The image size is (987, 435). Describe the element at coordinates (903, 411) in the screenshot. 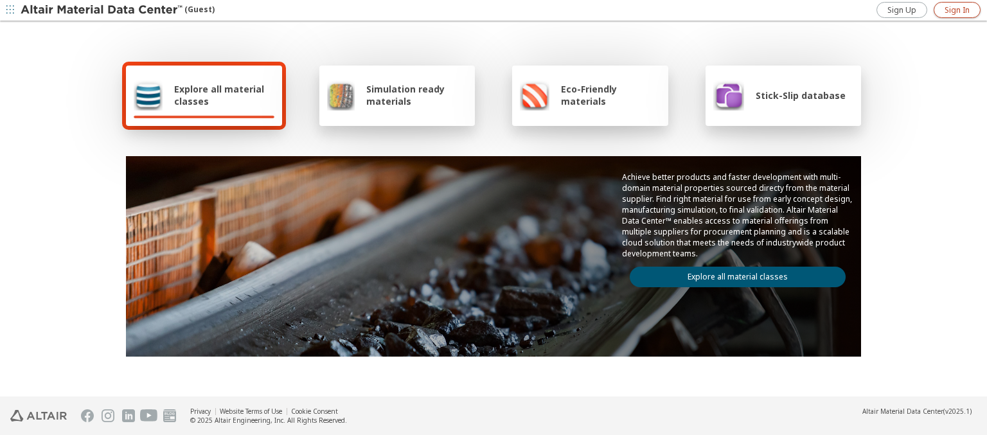

I see `span: Altair Material Data Center` at that location.